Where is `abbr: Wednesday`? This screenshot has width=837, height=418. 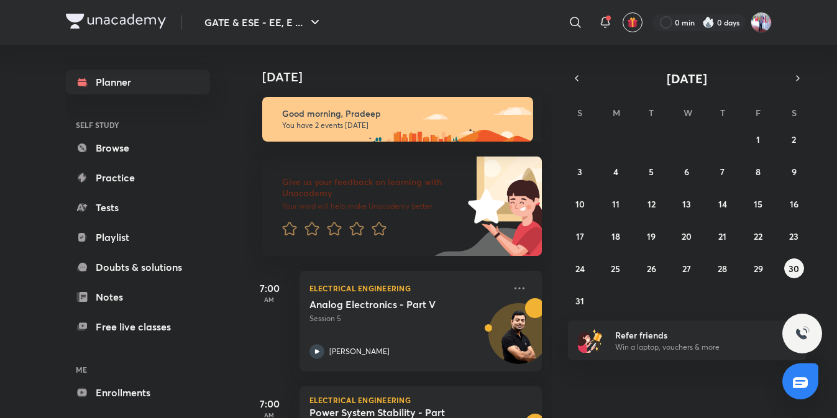
abbr: Wednesday is located at coordinates (688, 112).